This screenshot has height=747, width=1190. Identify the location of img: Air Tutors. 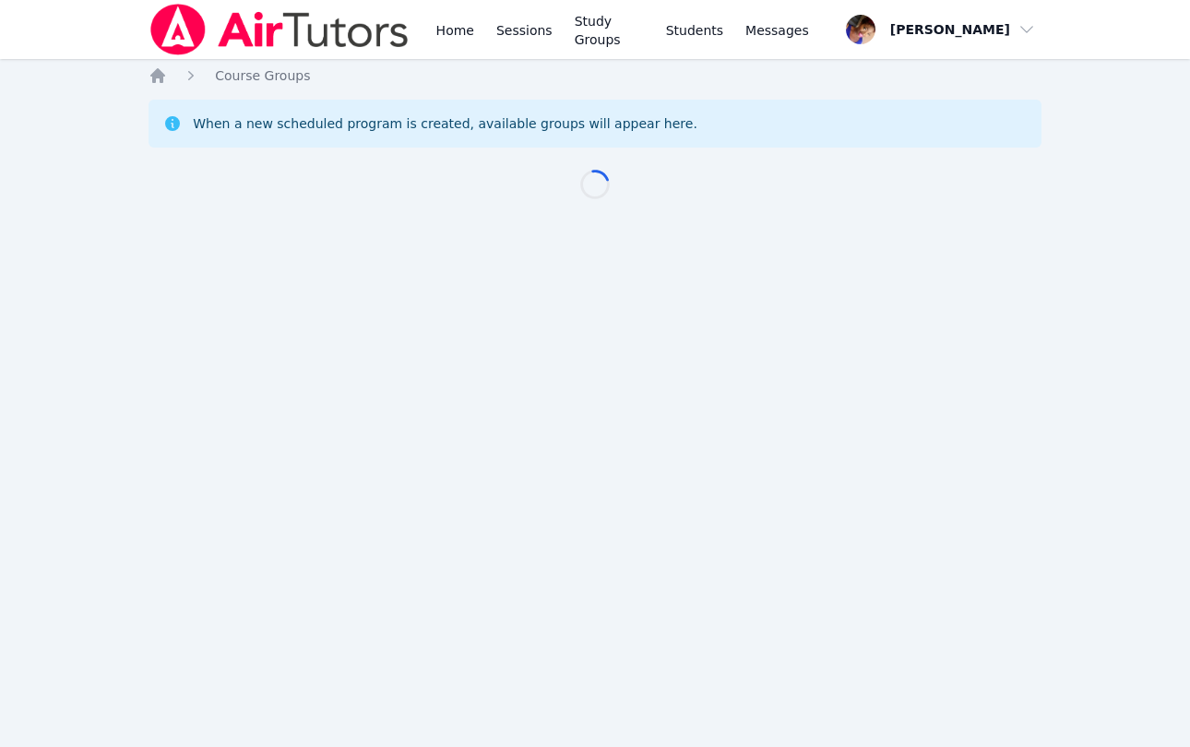
(279, 30).